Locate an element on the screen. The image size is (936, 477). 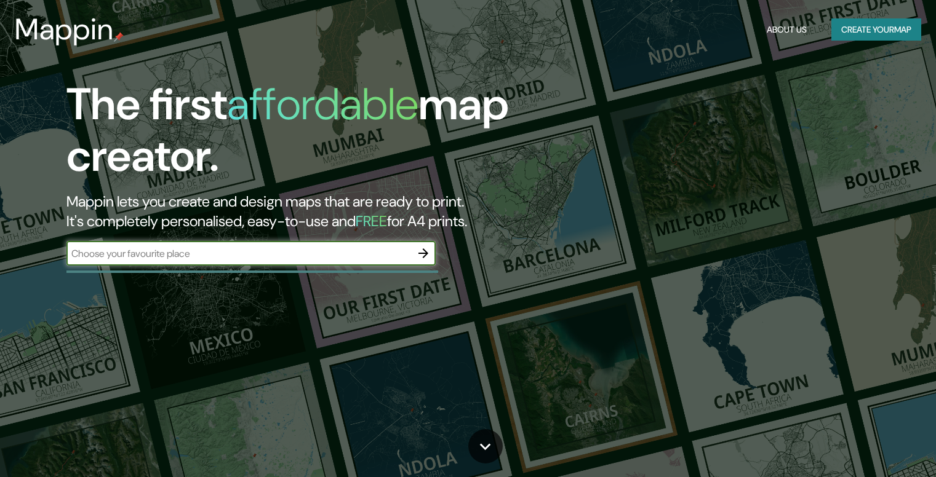
img: mappin-pin is located at coordinates (119, 37).